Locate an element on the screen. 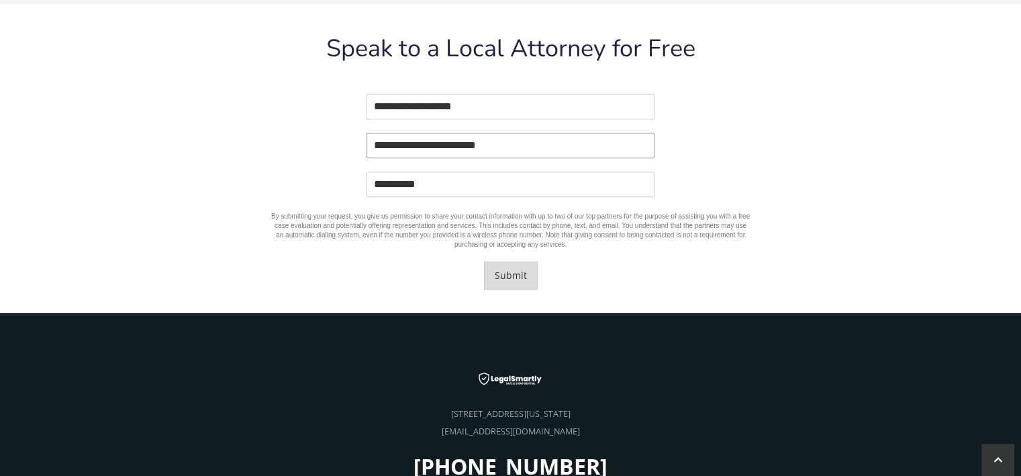 The image size is (1021, 476). div: Speak to a Local Attorney for Free is located at coordinates (511, 54).